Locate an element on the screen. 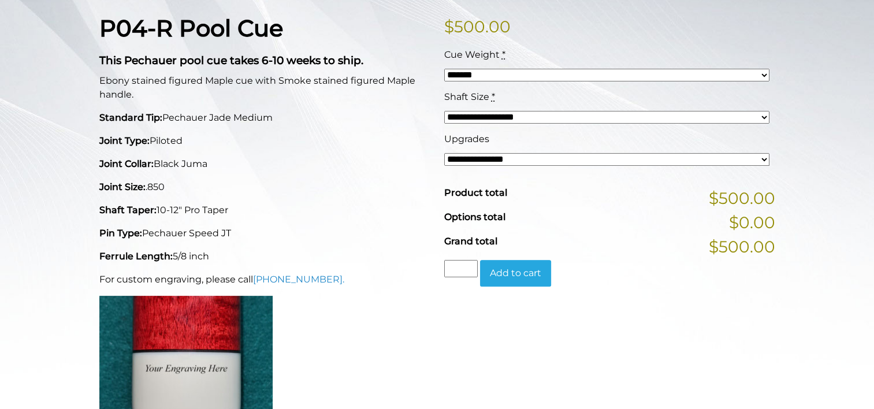 This screenshot has width=874, height=409. strong: Joint Size: is located at coordinates (122, 186).